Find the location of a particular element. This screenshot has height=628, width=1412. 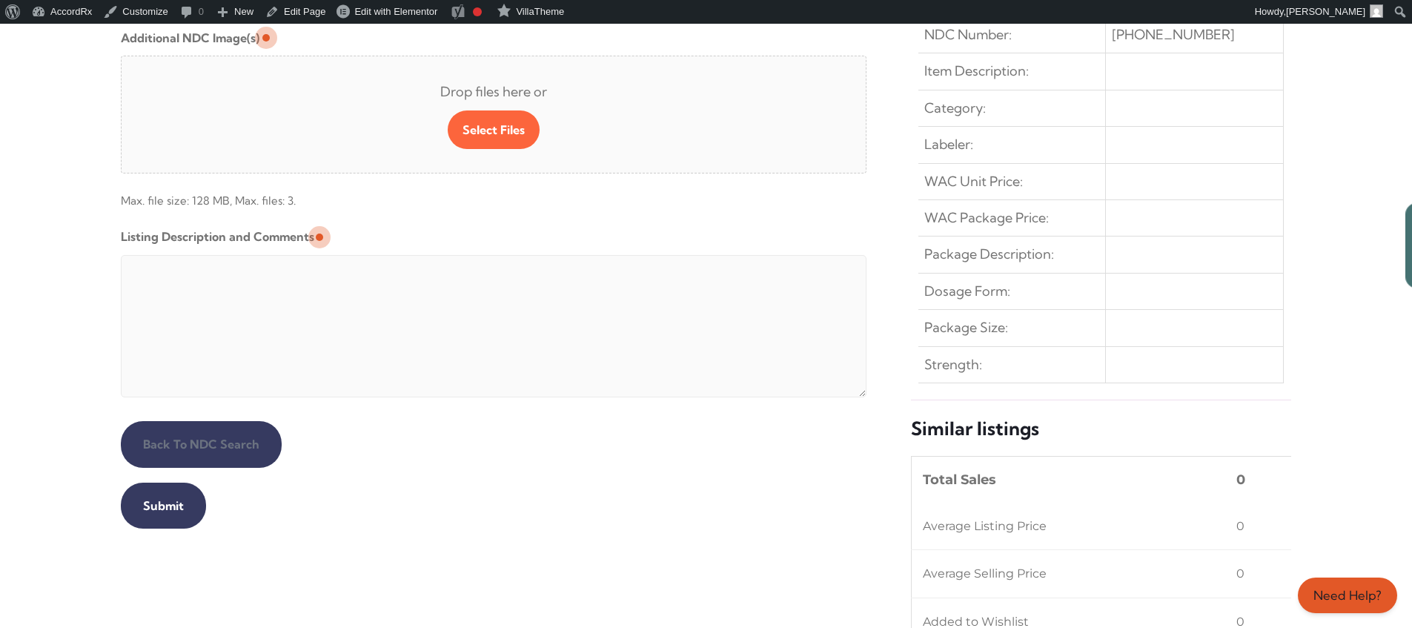

span: Max. file size: 128 MB, Max. files: 3. is located at coordinates (494, 196).